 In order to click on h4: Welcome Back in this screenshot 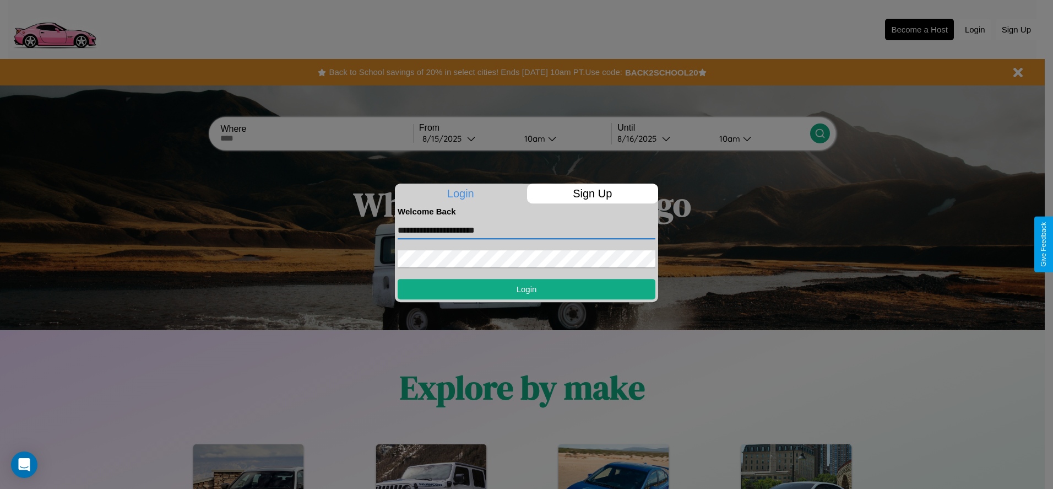, I will do `click(527, 211)`.